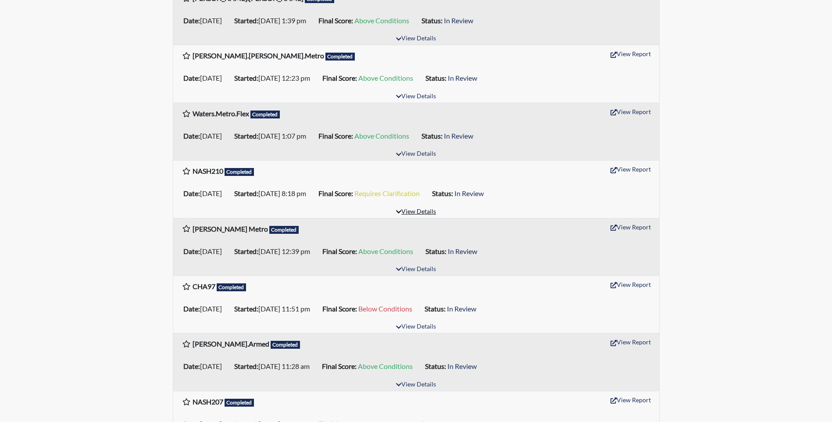  I want to click on b: Waters.Metro.Flex, so click(221, 113).